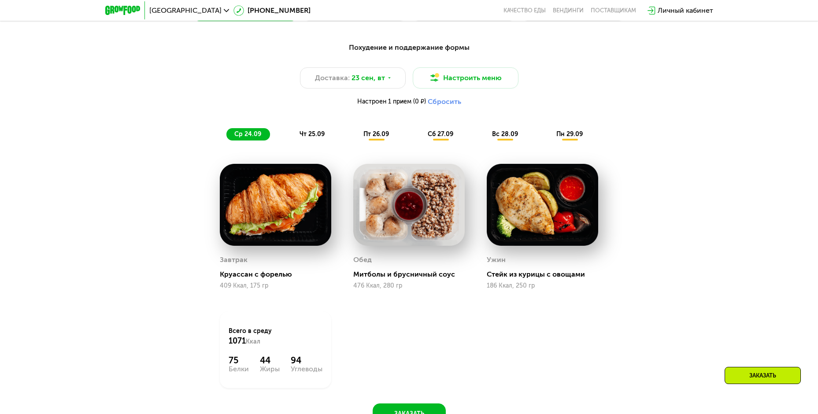  What do you see at coordinates (248, 134) in the screenshot?
I see `span: ср 24.09` at bounding box center [248, 134].